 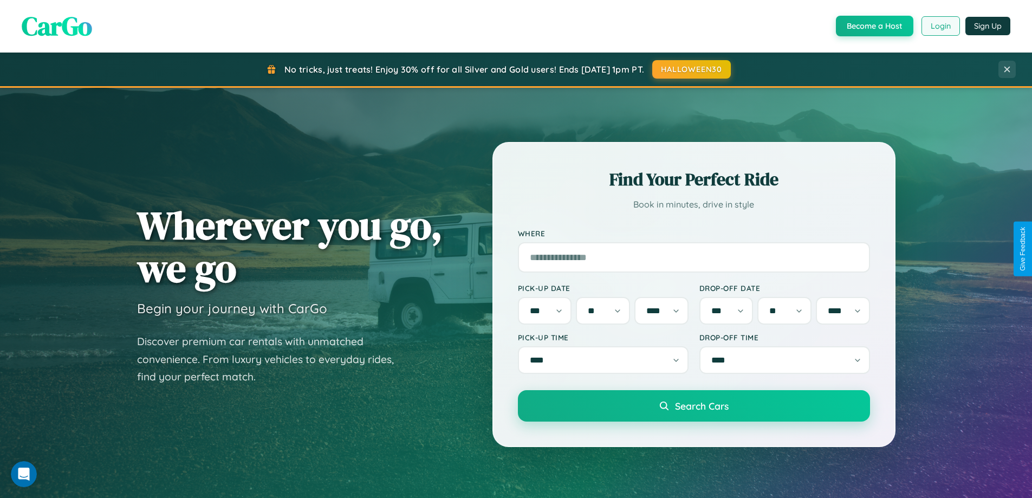 What do you see at coordinates (694, 406) in the screenshot?
I see `button: Search Cars` at bounding box center [694, 406].